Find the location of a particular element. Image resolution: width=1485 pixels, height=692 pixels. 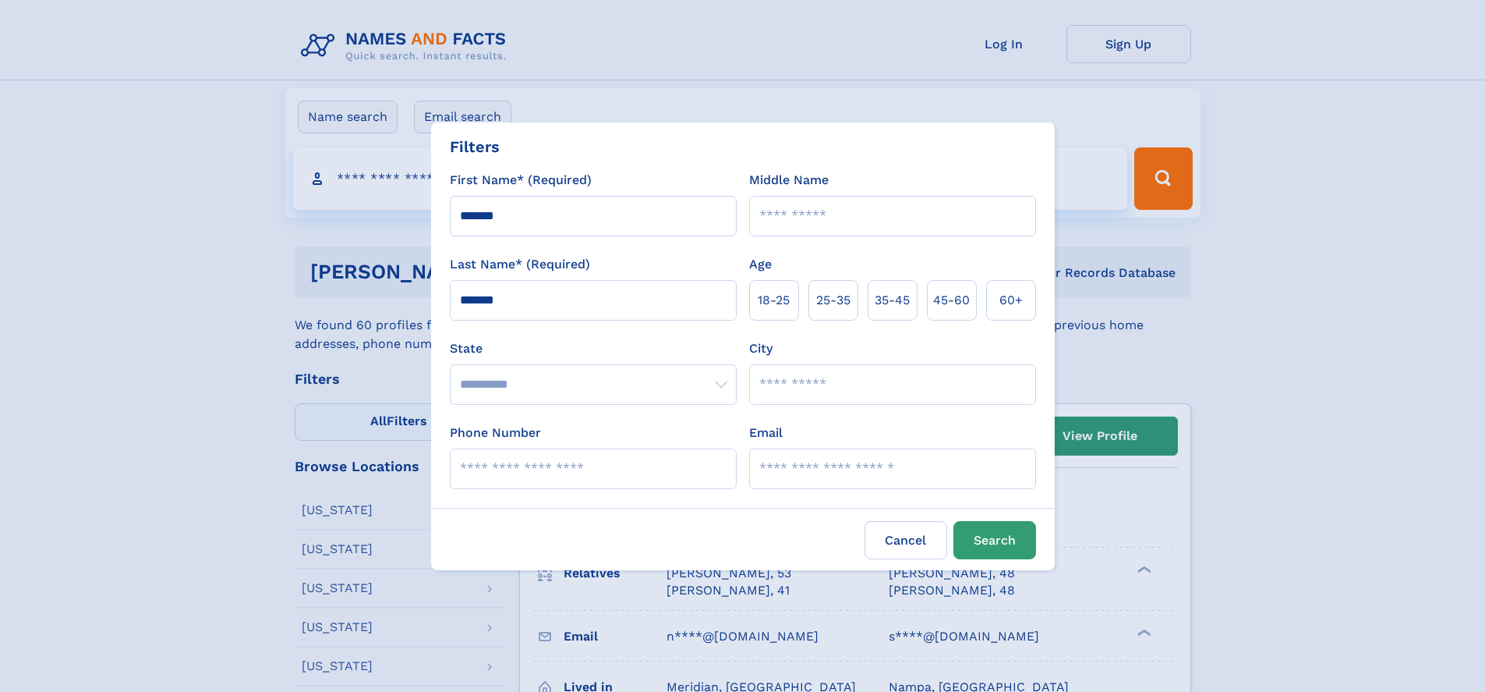

label: State is located at coordinates (593, 349).